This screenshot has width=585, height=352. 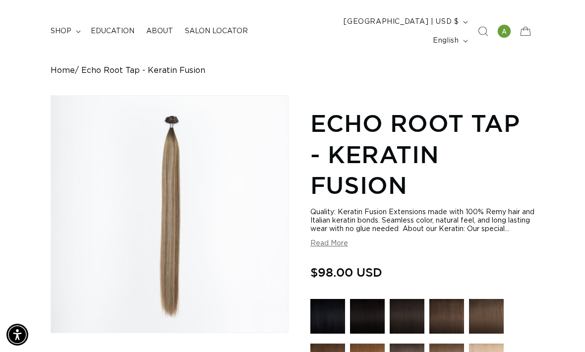 I want to click on span: Education, so click(x=113, y=31).